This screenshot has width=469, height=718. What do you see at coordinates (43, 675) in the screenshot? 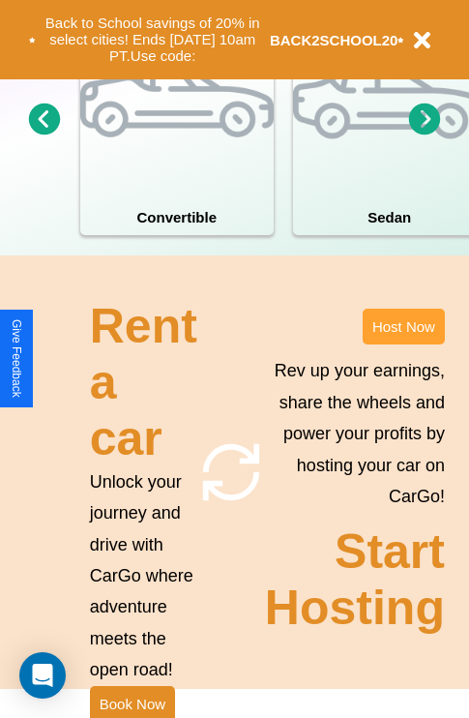
I see `div: Open Intercom Messenger` at bounding box center [43, 675].